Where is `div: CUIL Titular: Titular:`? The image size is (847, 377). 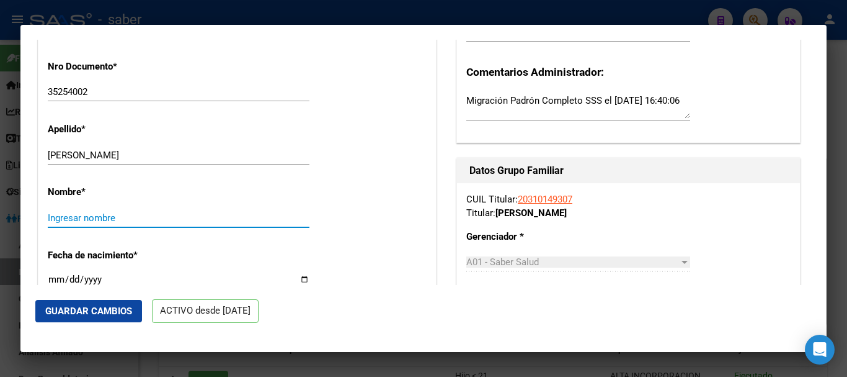 div: CUIL Titular: Titular: is located at coordinates (628, 206).